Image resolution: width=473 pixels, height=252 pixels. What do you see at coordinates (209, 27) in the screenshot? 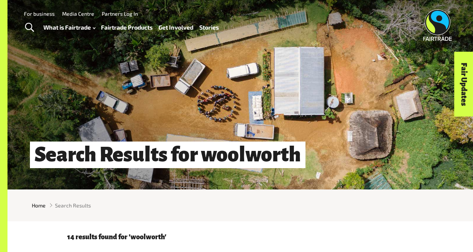
I see `a: Stories` at bounding box center [209, 27].